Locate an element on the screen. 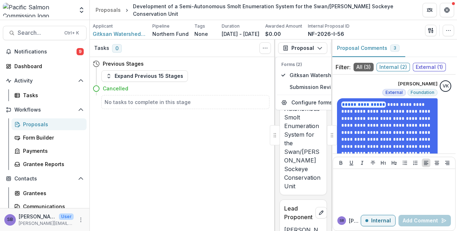  button: Toggle View Cancelled Tasks is located at coordinates (265, 48).